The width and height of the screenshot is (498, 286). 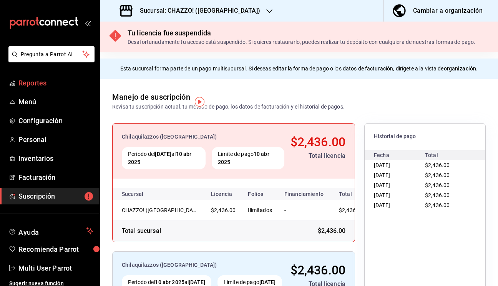 I want to click on div: Total, so click(x=450, y=155).